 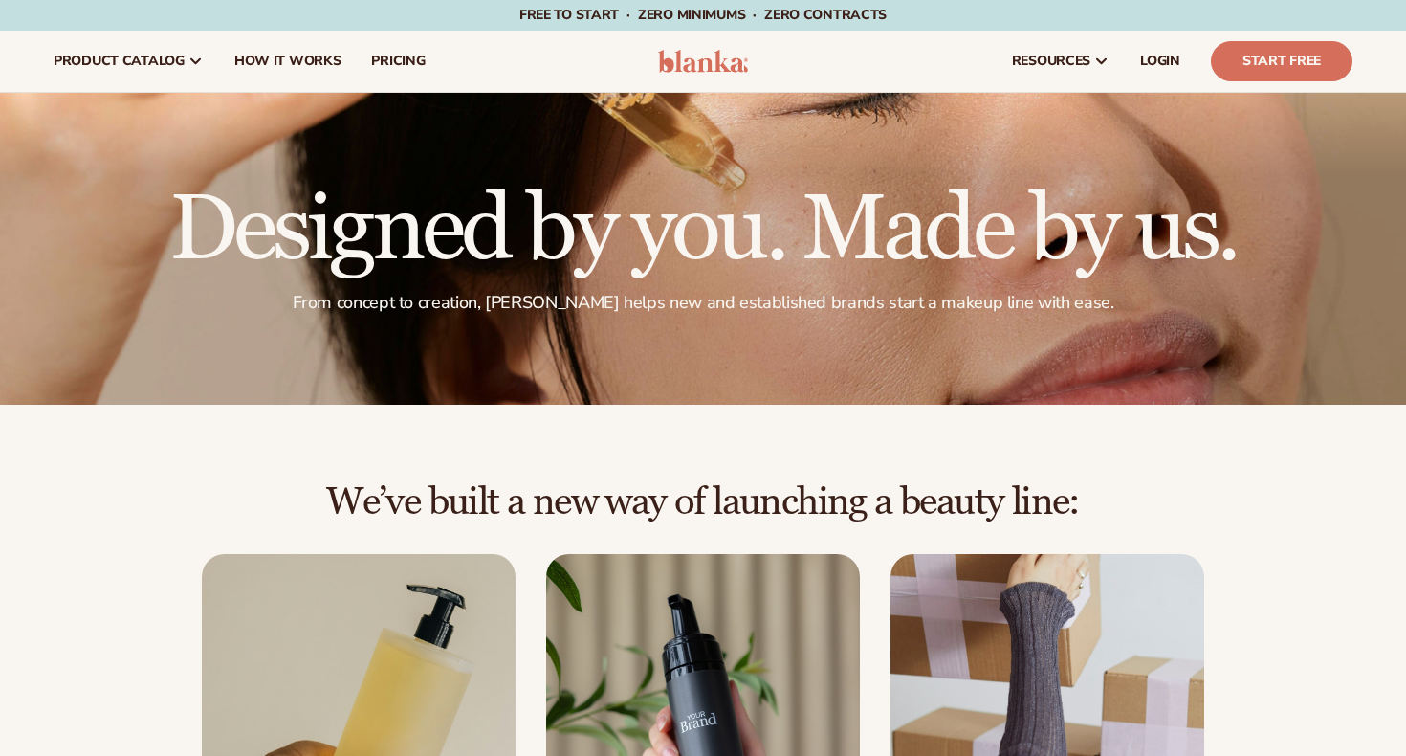 What do you see at coordinates (1281, 61) in the screenshot?
I see `a: Start Free` at bounding box center [1281, 61].